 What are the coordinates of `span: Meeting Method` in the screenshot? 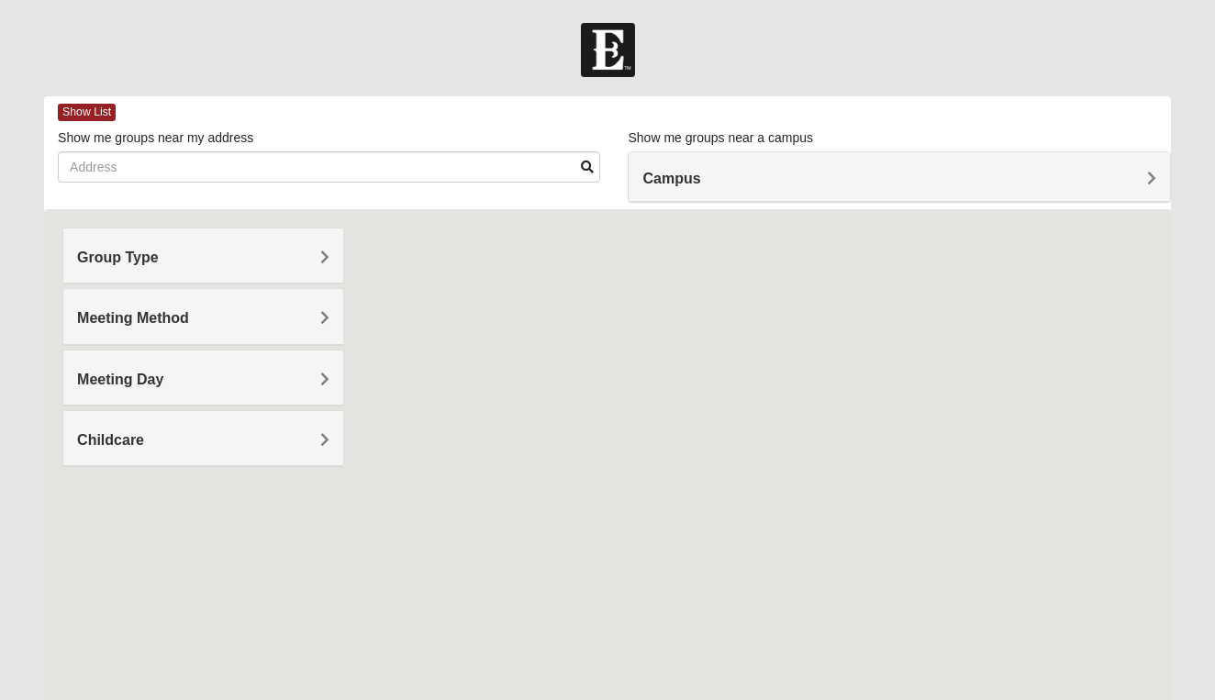 It's located at (133, 317).